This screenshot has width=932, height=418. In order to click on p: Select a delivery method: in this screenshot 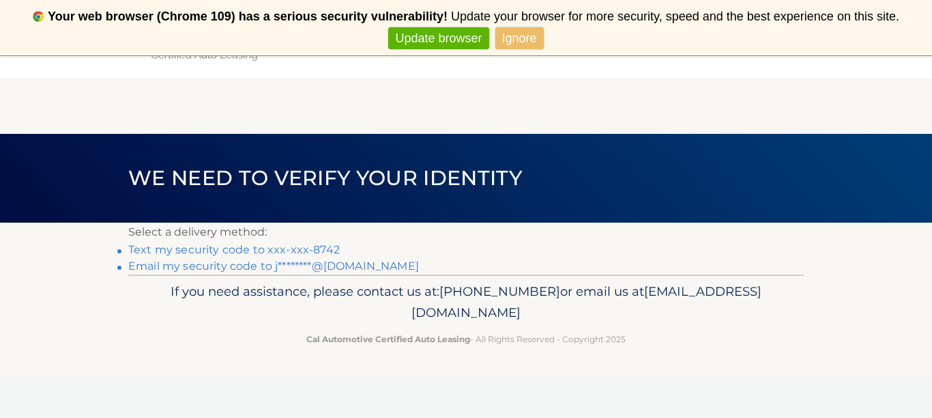, I will do `click(466, 232)`.